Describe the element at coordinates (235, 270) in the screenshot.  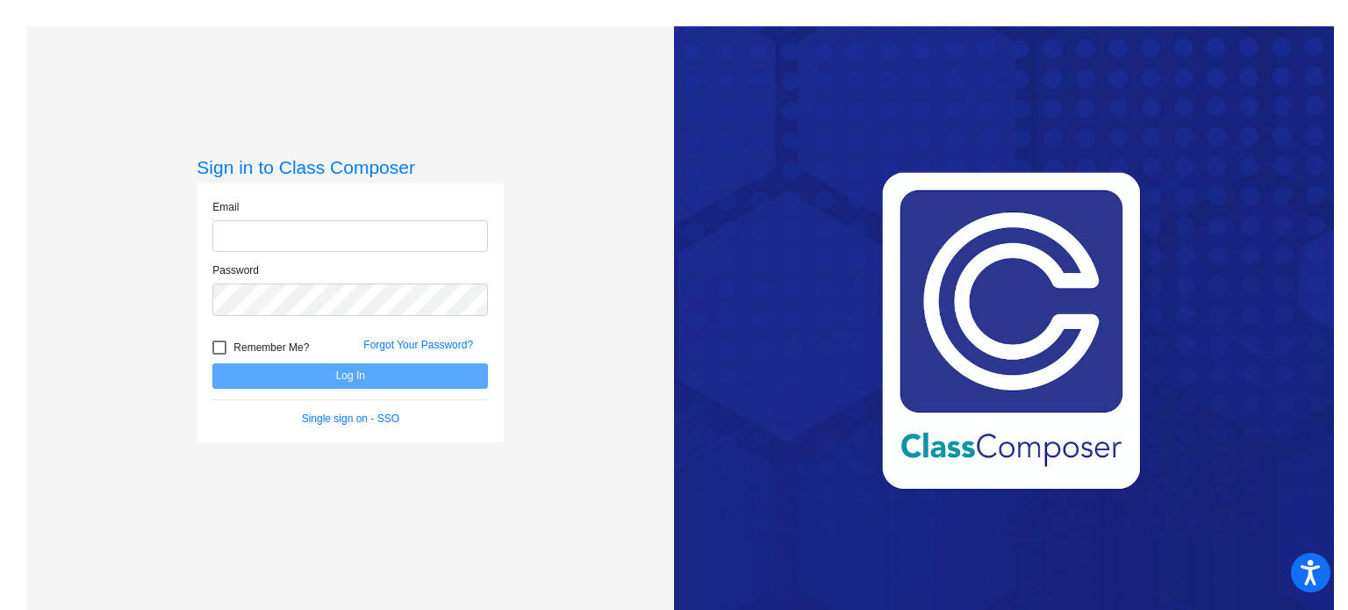
I see `label: Password` at that location.